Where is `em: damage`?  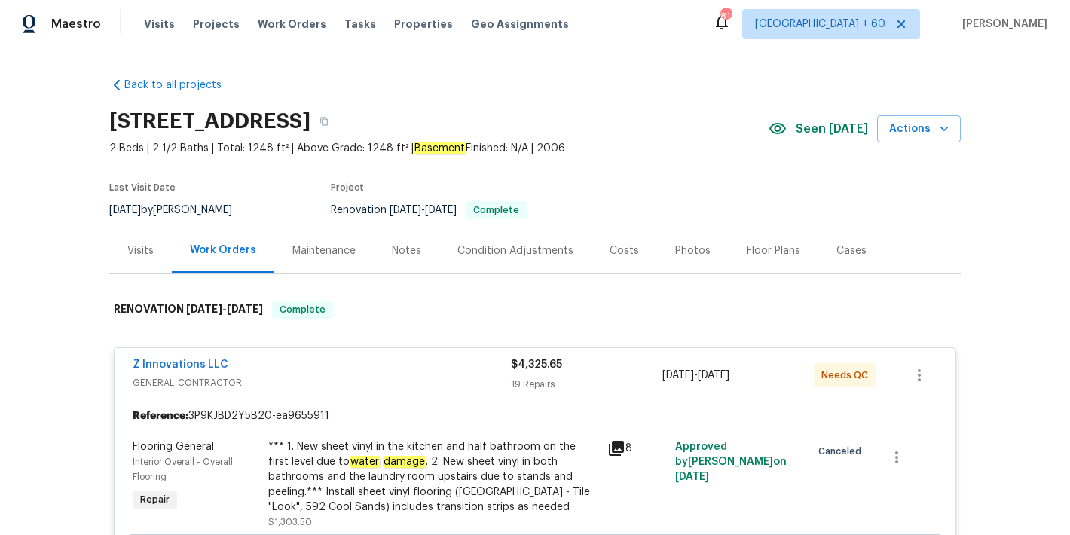
em: damage is located at coordinates (404, 462).